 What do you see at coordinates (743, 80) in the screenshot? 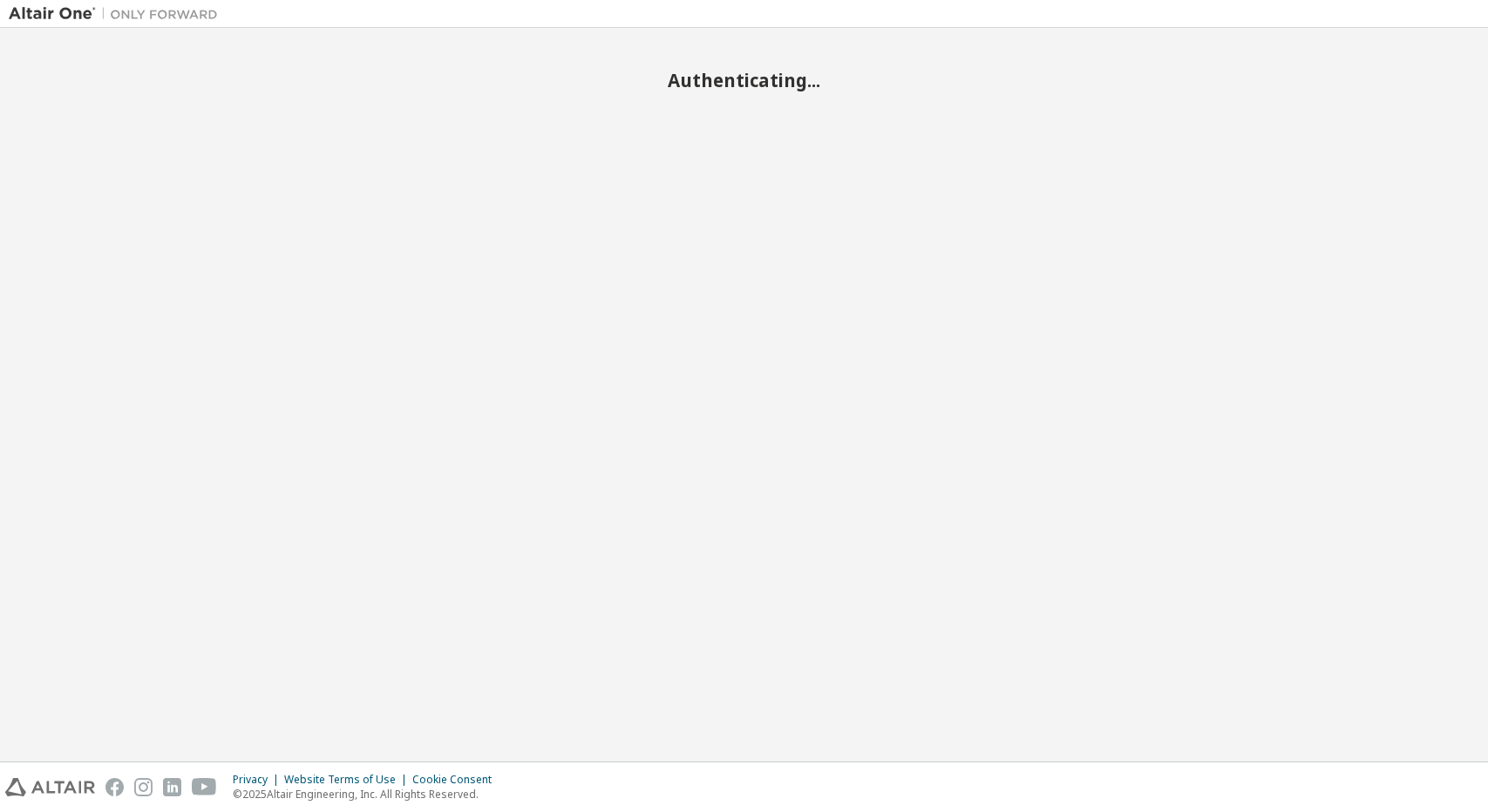
I see `h2: Authenticating...` at bounding box center [743, 80].